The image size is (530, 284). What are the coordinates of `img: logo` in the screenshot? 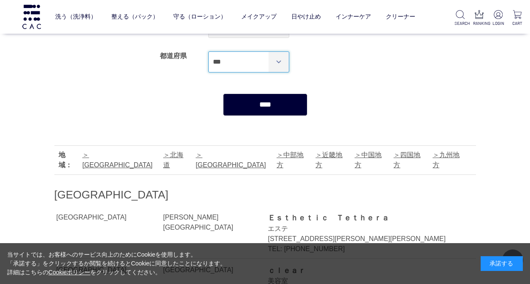 It's located at (32, 16).